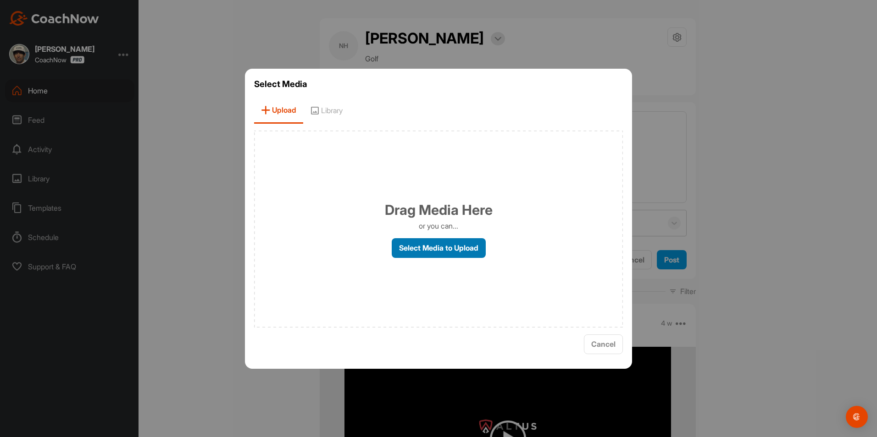 Image resolution: width=877 pixels, height=437 pixels. Describe the element at coordinates (438, 226) in the screenshot. I see `p: or you can...` at that location.